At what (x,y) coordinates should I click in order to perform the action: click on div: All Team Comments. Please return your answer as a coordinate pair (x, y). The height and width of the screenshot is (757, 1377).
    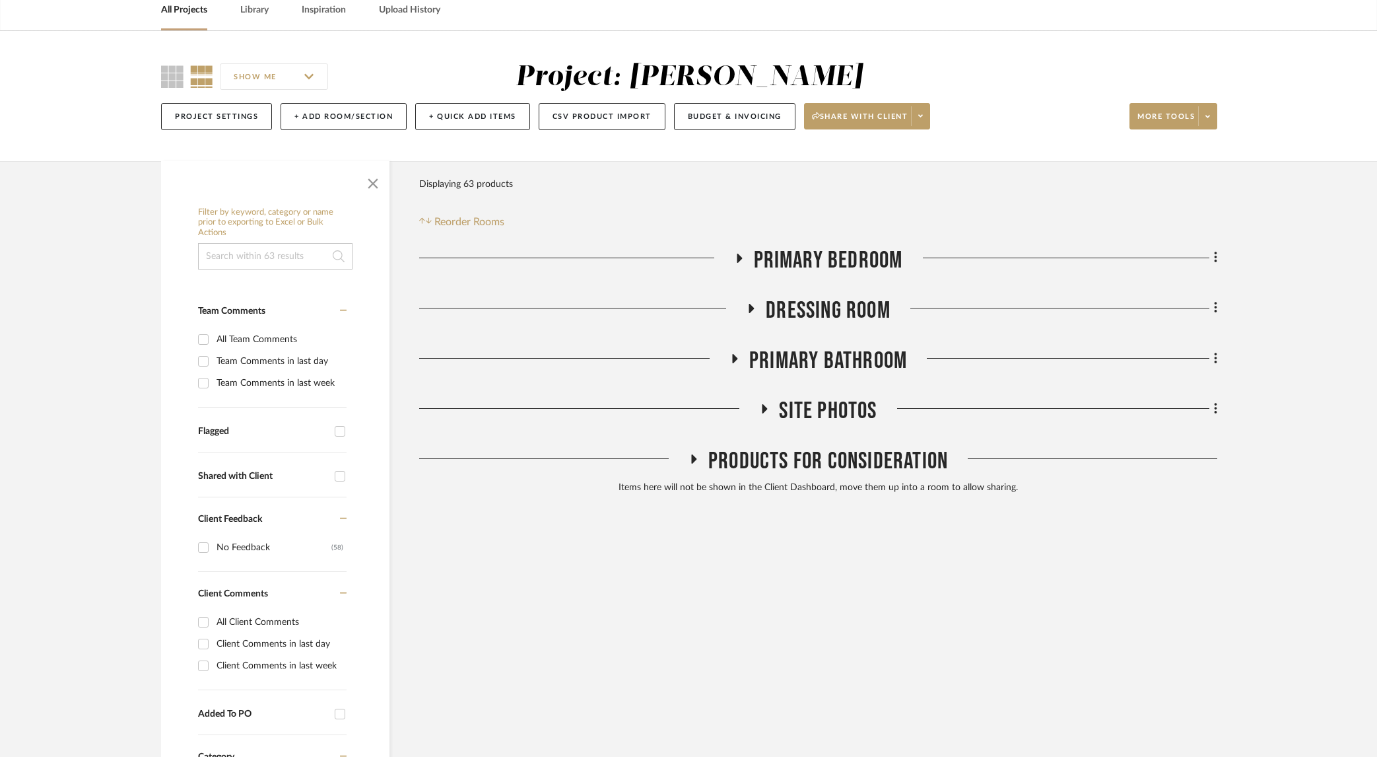
    Looking at the image, I should click on (280, 339).